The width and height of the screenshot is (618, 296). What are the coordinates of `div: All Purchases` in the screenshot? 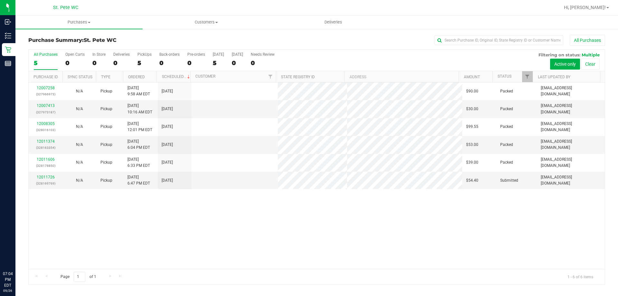 It's located at (46, 54).